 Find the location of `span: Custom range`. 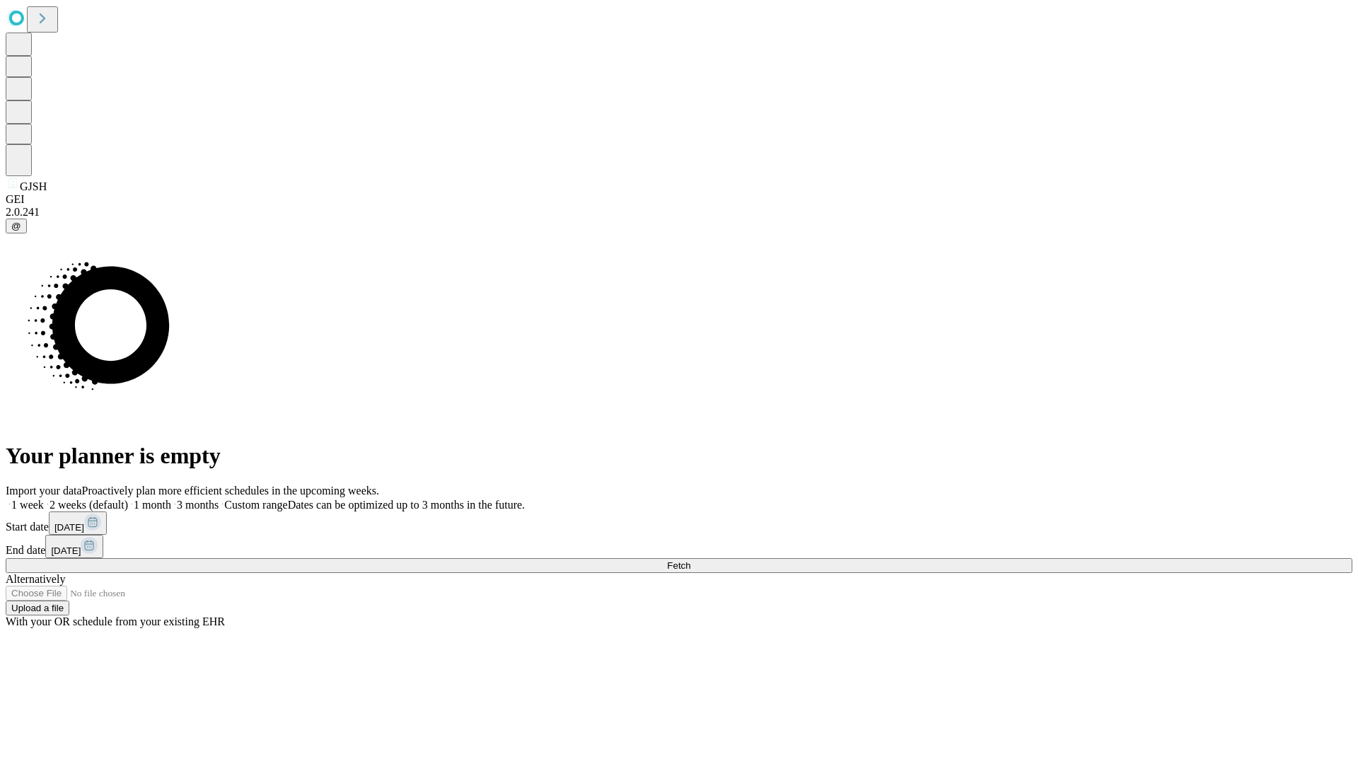

span: Custom range is located at coordinates (255, 504).